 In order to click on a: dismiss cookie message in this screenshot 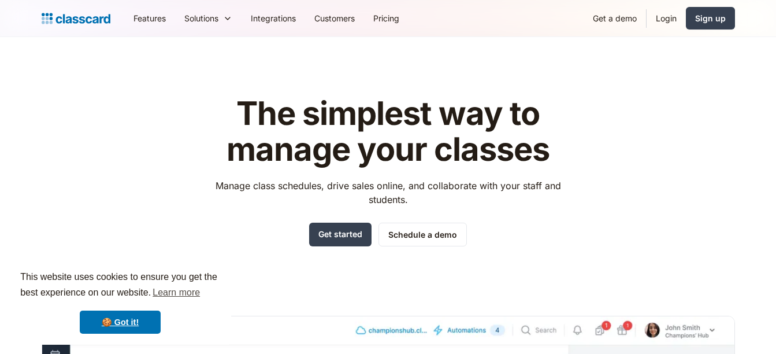, I will do `click(120, 322)`.